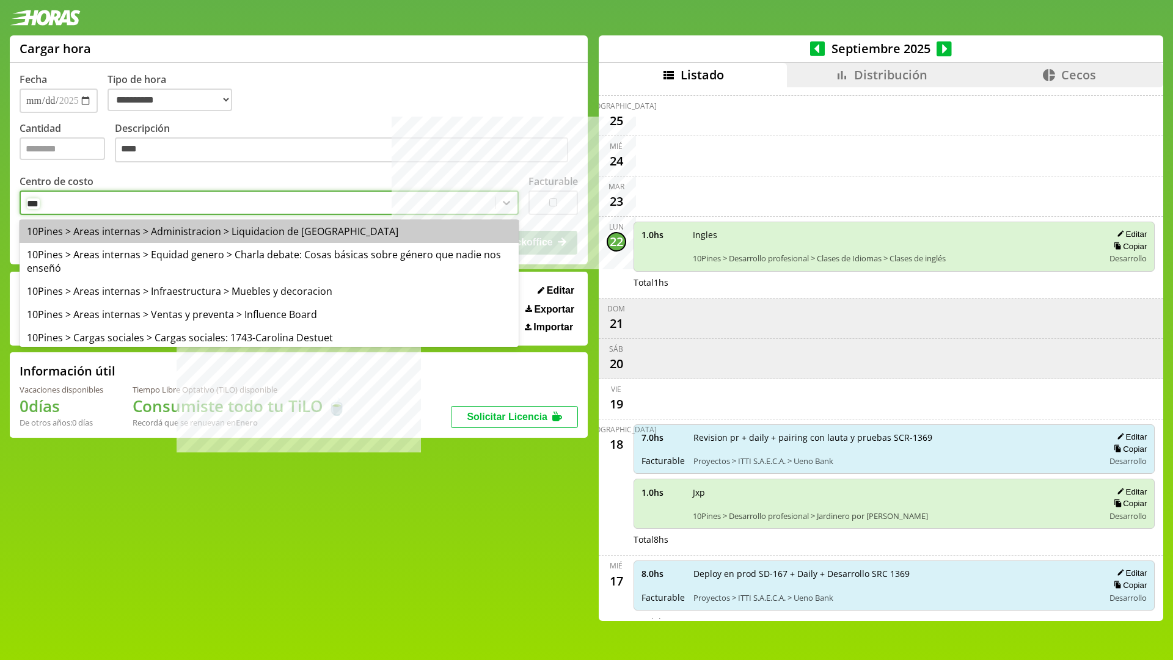 The height and width of the screenshot is (660, 1173). Describe the element at coordinates (616, 445) in the screenshot. I see `div: 18` at that location.